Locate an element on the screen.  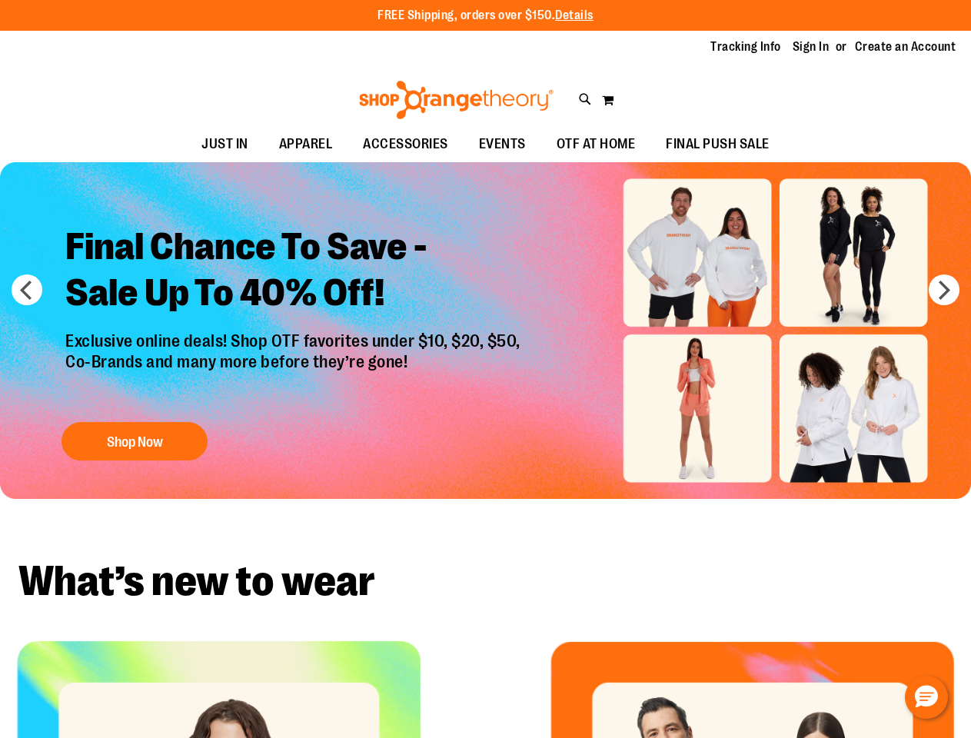
p: Exclusive online deals! Shop OTF favorites under $10, $20, $50, Co-Brands and many more before th... is located at coordinates (294, 369).